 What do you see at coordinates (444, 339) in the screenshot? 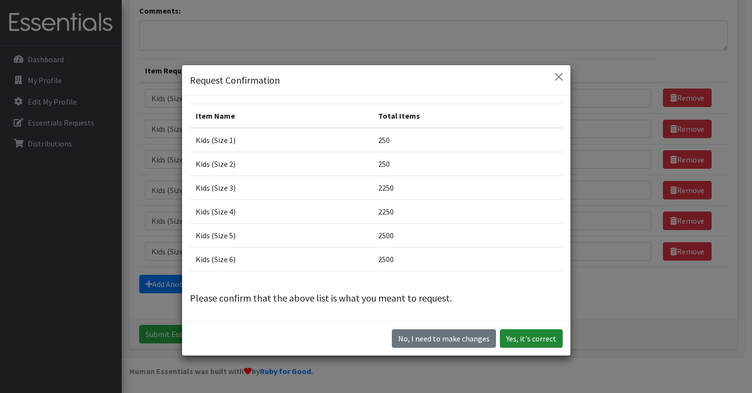
I see `button: No I need to make changes` at bounding box center [444, 339].